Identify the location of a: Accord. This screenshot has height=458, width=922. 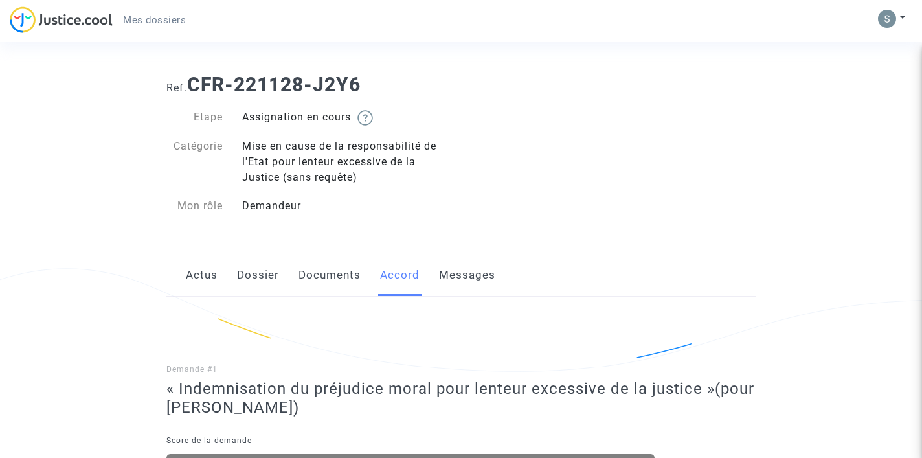
(399, 275).